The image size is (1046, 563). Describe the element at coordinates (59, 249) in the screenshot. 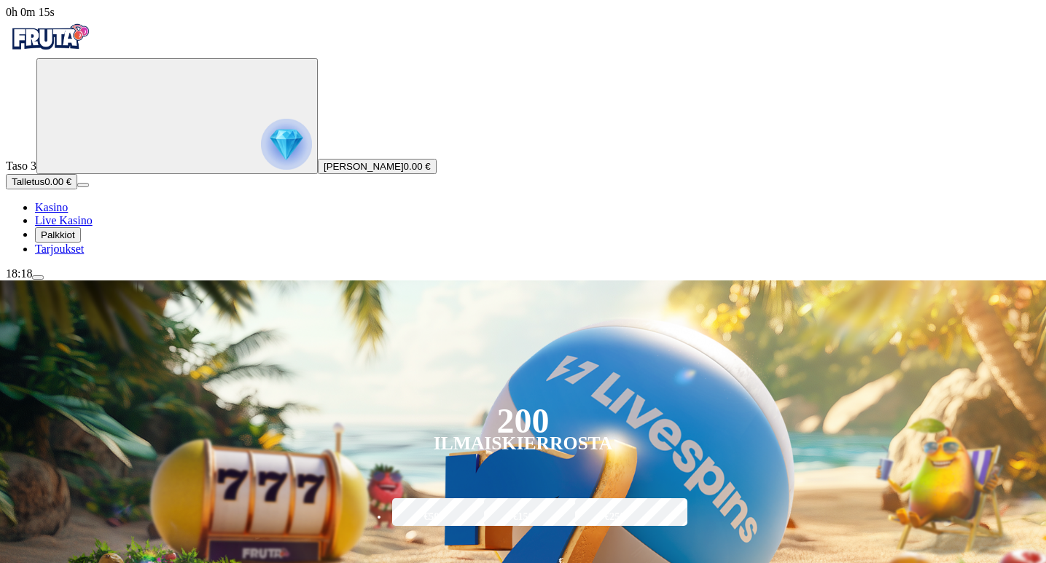

I see `a: gift-inverted iconTarjoukset` at that location.